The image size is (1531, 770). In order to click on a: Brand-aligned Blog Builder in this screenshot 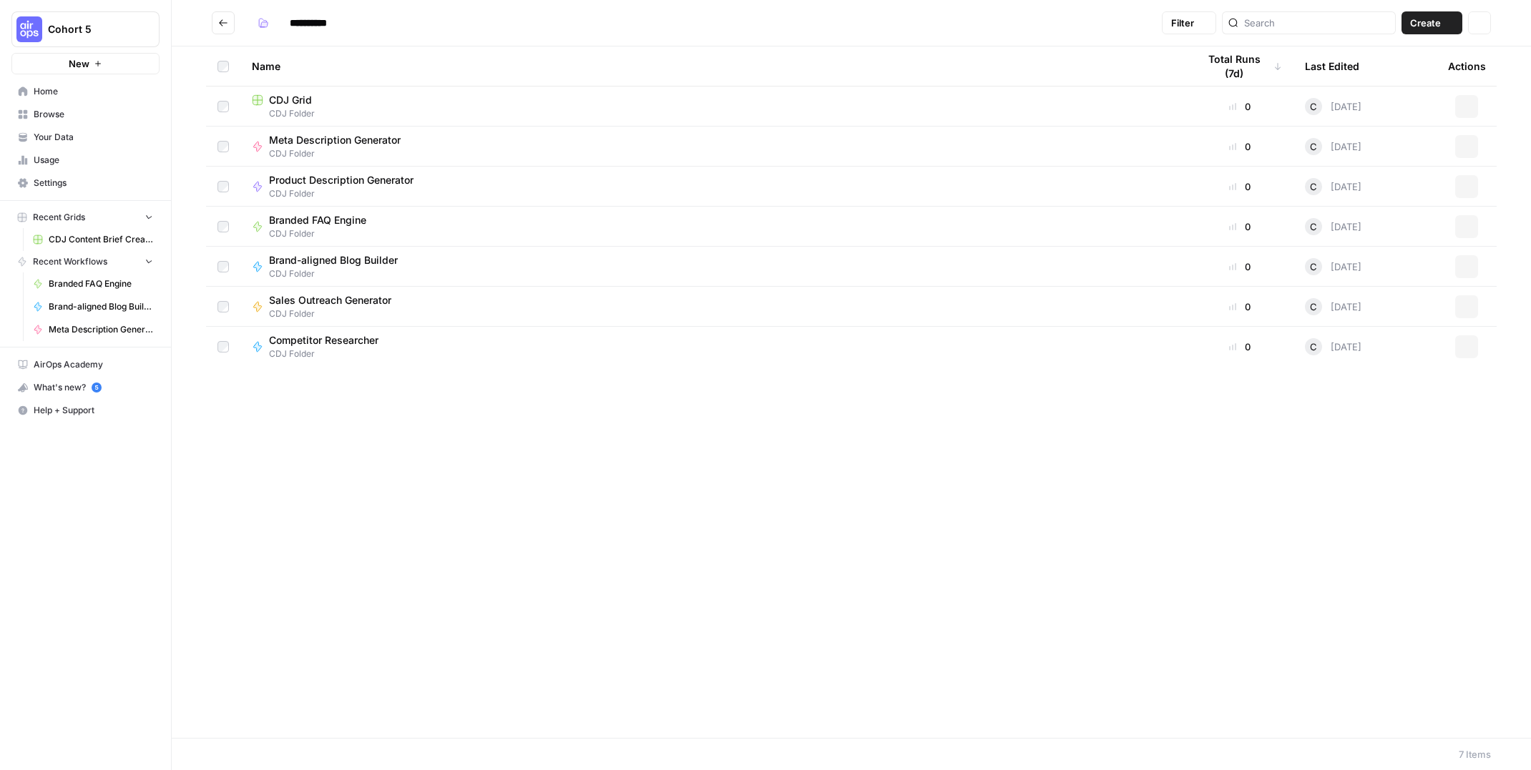, I will do `click(93, 307)`.